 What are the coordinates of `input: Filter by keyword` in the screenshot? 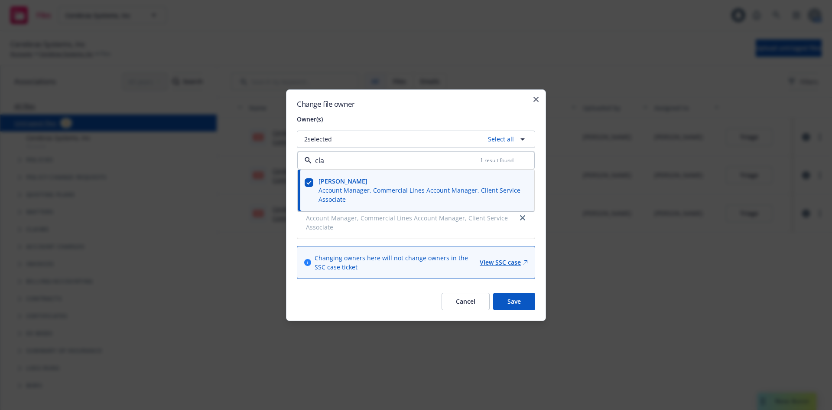 It's located at (396, 160).